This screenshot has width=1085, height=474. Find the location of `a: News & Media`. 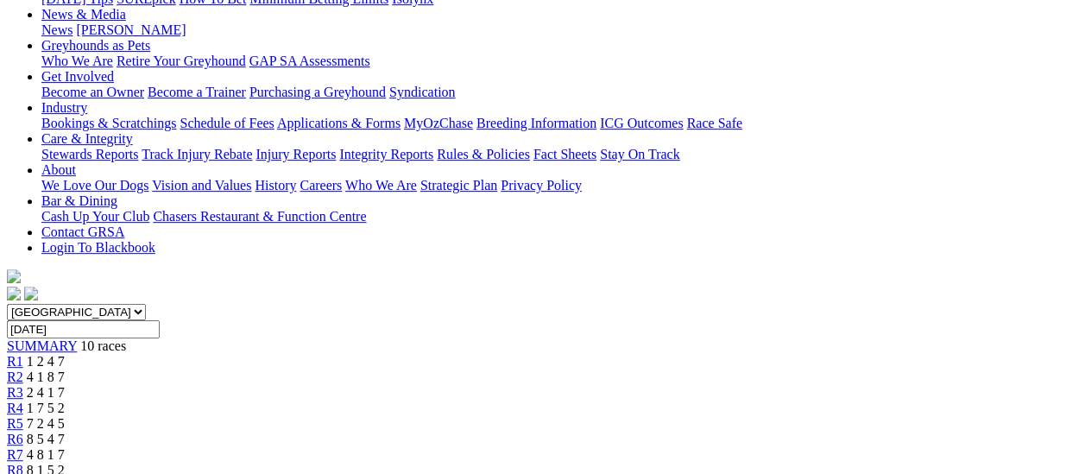

a: News & Media is located at coordinates (84, 14).